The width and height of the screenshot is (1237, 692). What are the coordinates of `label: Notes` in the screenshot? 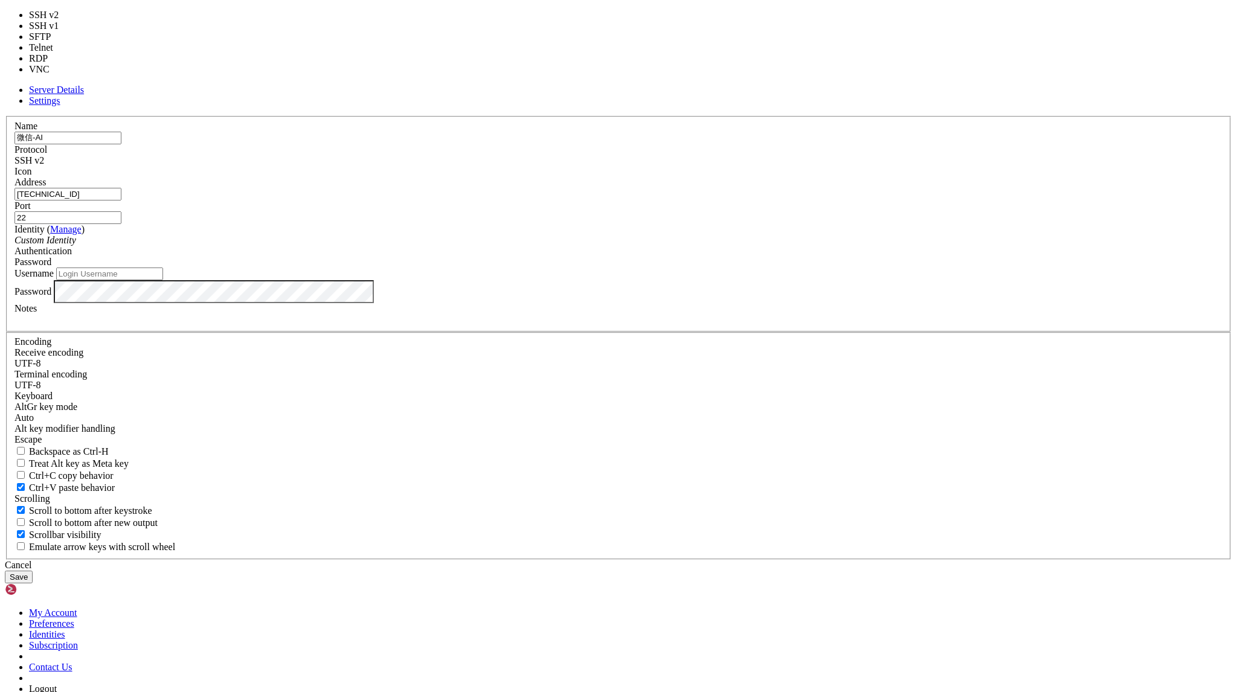 It's located at (25, 308).